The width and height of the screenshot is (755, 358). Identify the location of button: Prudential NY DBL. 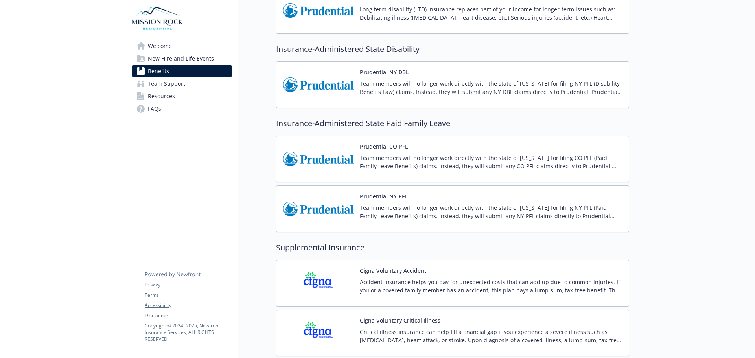
(384, 72).